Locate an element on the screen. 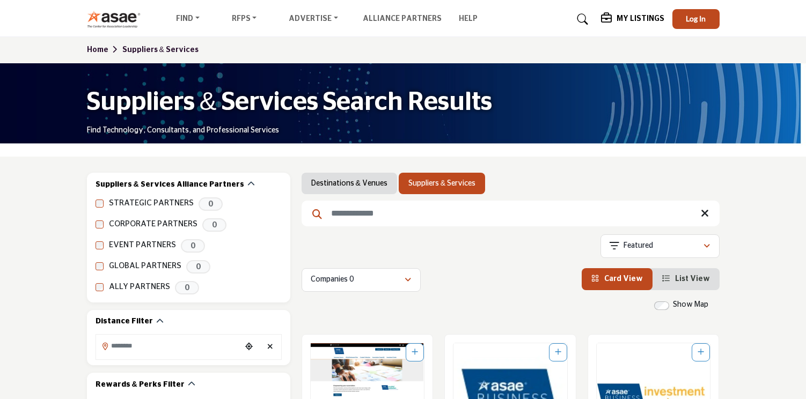  div: My Listings is located at coordinates (633, 19).